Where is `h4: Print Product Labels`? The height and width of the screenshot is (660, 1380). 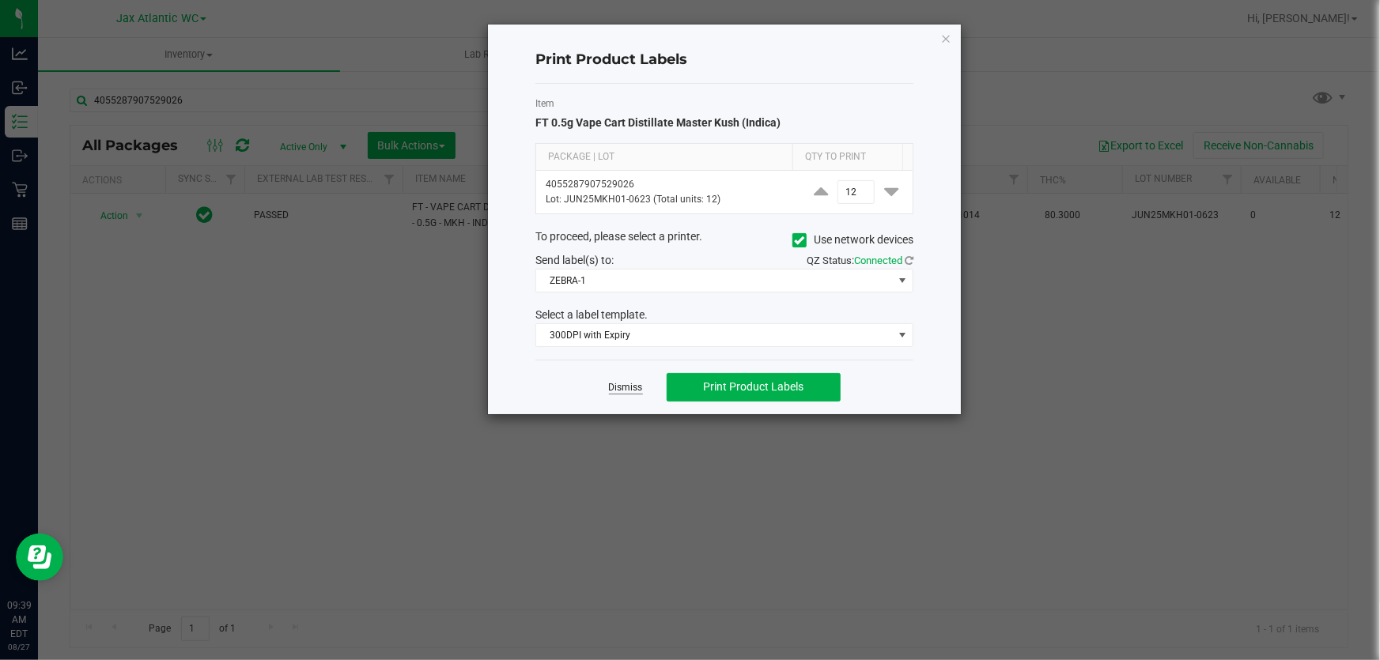
h4: Print Product Labels is located at coordinates (724, 60).